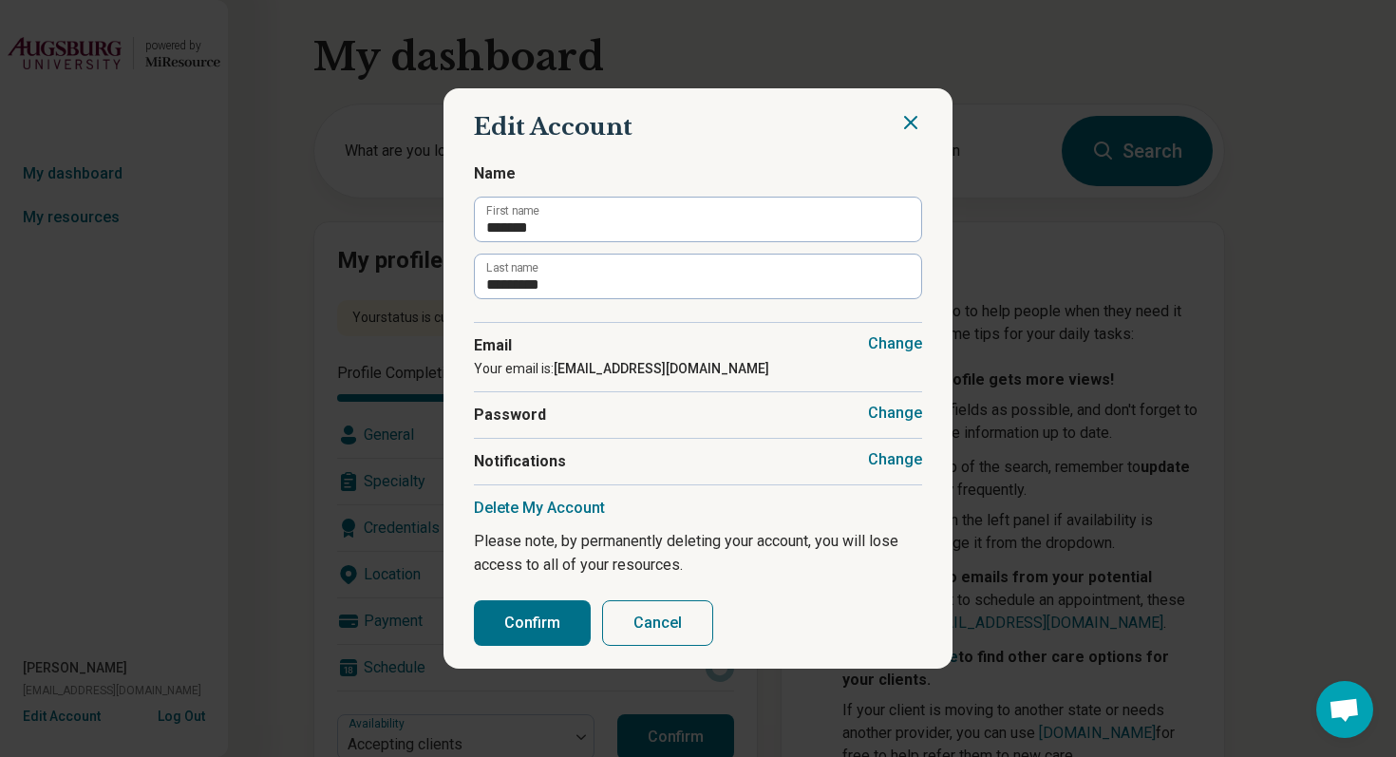  Describe the element at coordinates (698, 346) in the screenshot. I see `span: Email` at that location.